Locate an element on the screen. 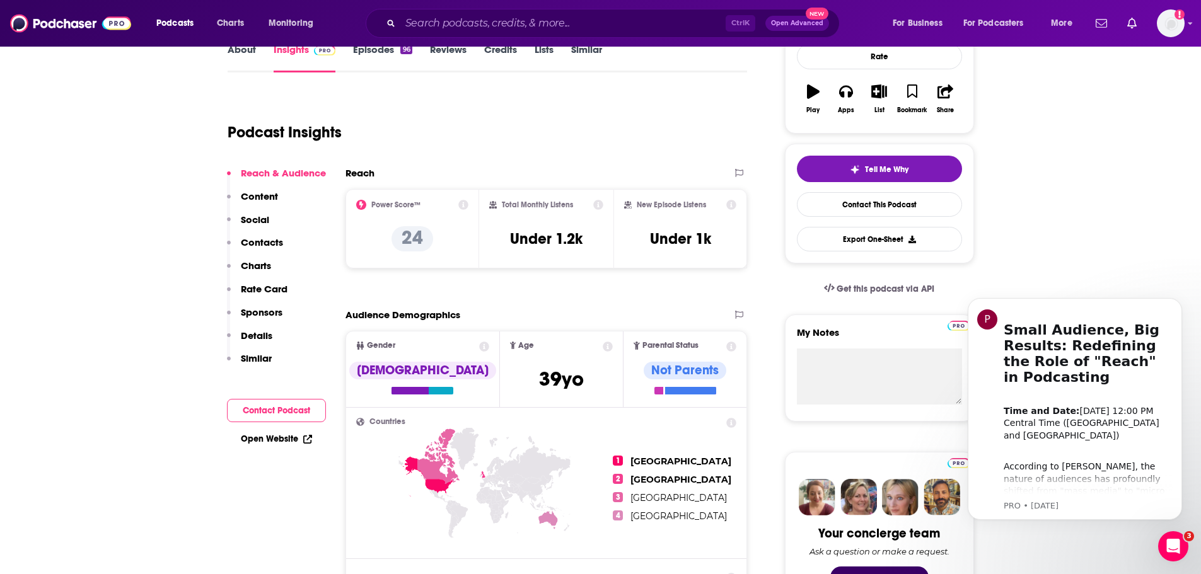  h2: Power Score™ is located at coordinates (396, 205).